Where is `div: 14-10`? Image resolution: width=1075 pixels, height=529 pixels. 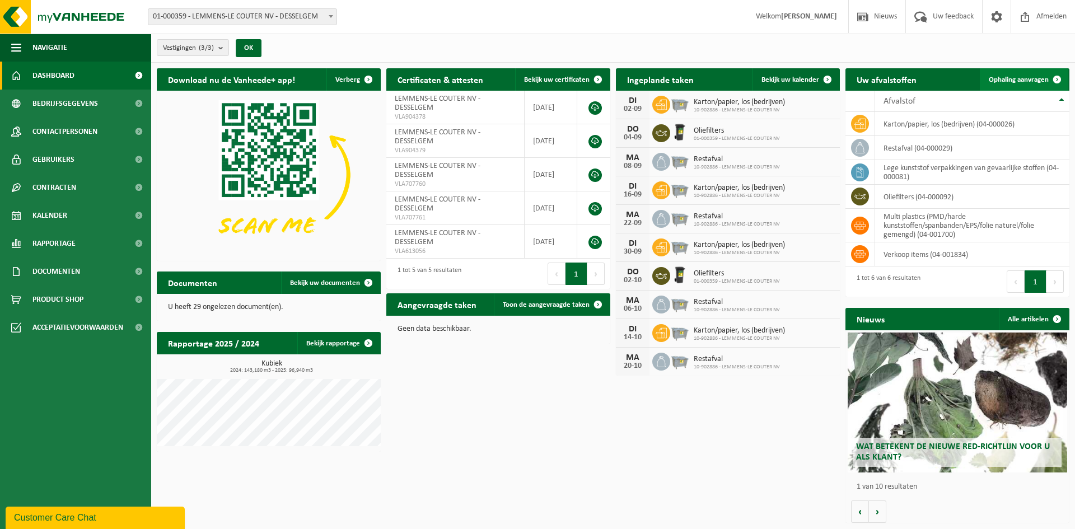 div: 14-10 is located at coordinates (633, 338).